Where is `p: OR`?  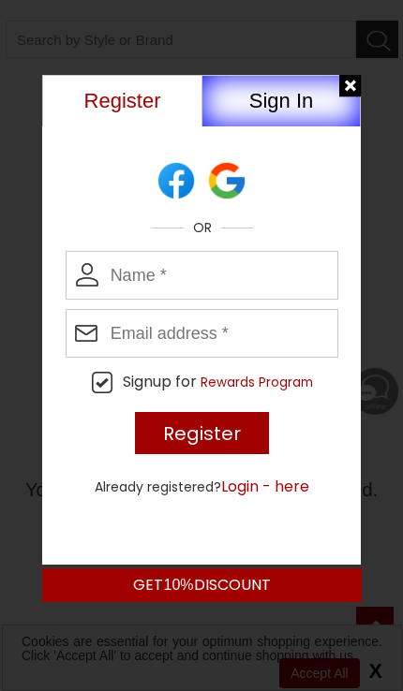
p: OR is located at coordinates (201, 227).